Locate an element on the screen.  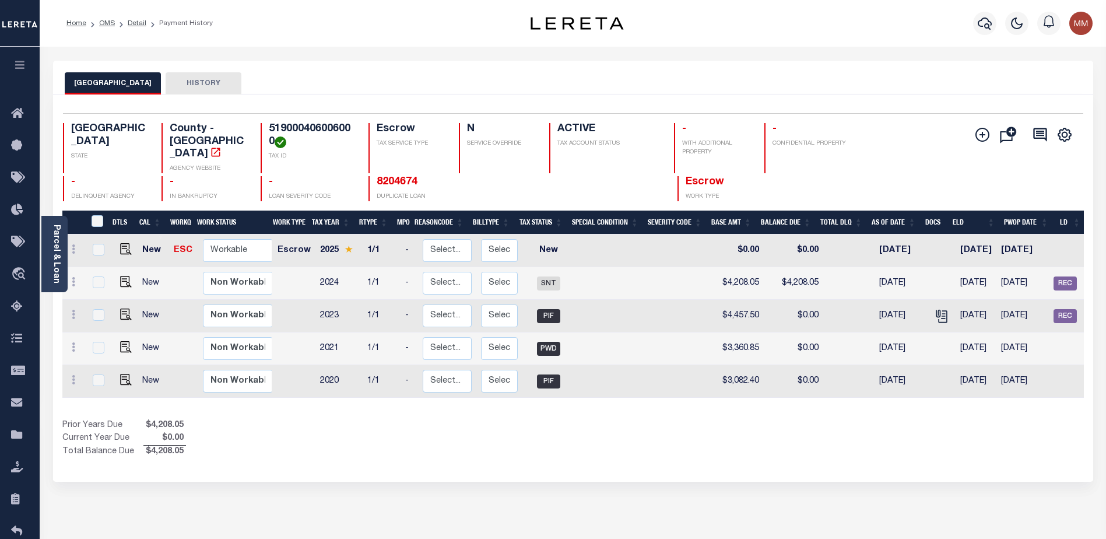
th: DTLS is located at coordinates (121, 222).